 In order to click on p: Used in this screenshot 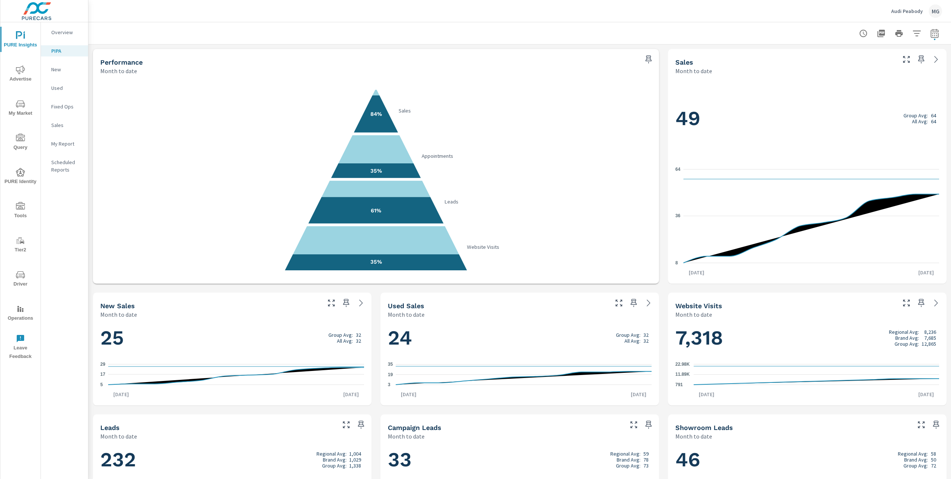, I will do `click(67, 88)`.